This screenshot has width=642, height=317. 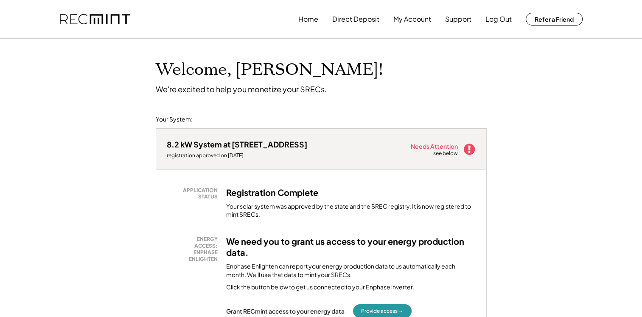 What do you see at coordinates (308, 19) in the screenshot?
I see `button: Home` at bounding box center [308, 19].